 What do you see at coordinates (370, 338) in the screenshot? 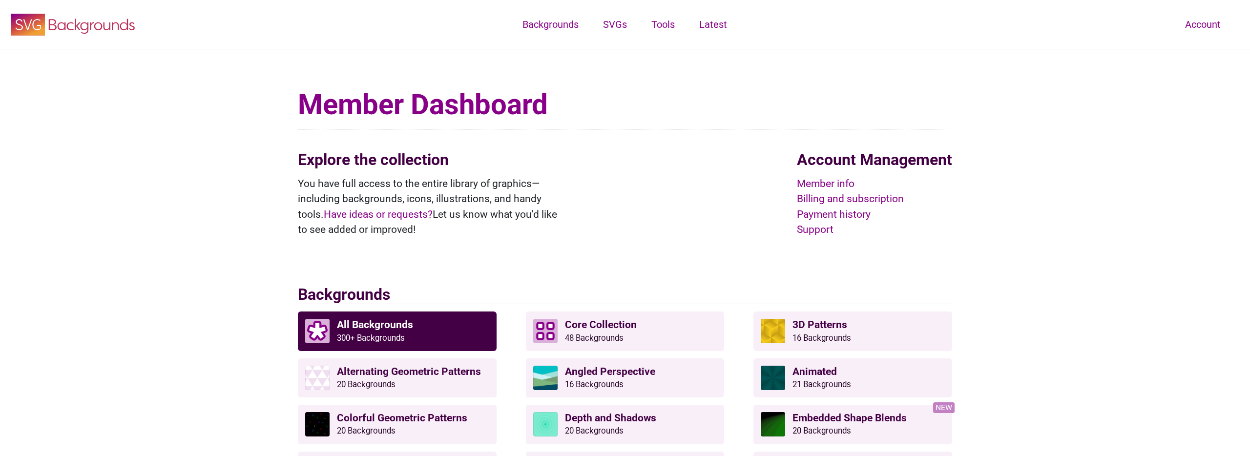
I see `small: 300+ Backgrounds` at bounding box center [370, 338].